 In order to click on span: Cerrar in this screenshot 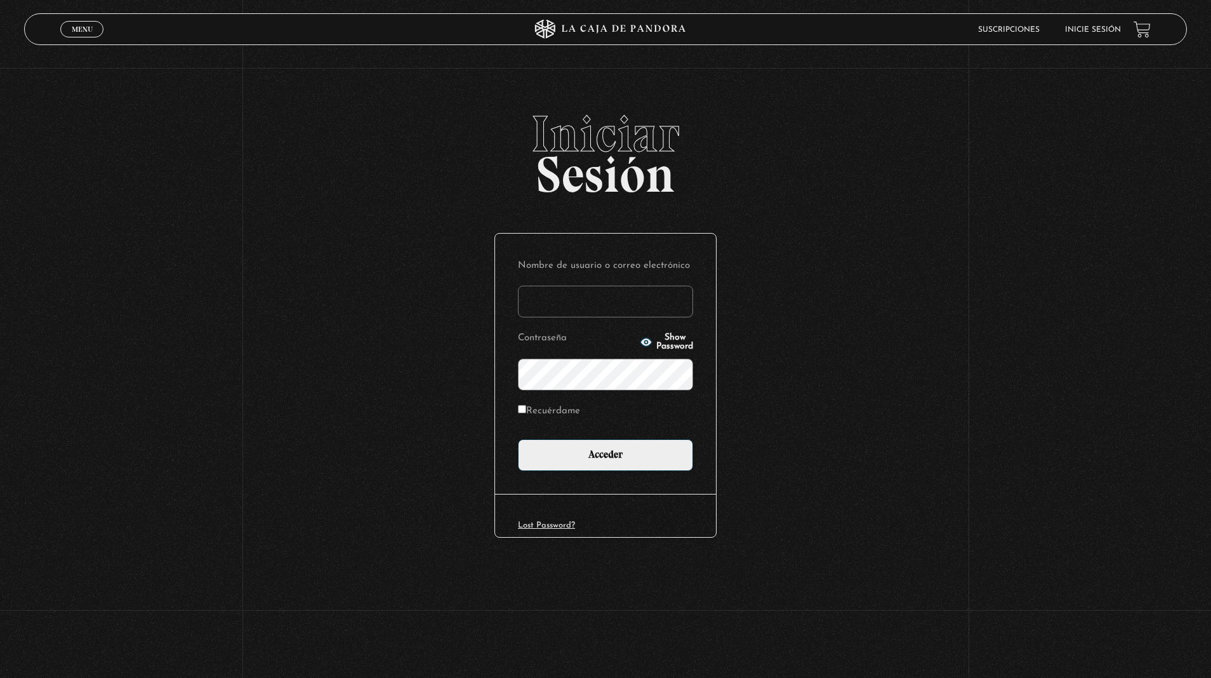, I will do `click(82, 41)`.